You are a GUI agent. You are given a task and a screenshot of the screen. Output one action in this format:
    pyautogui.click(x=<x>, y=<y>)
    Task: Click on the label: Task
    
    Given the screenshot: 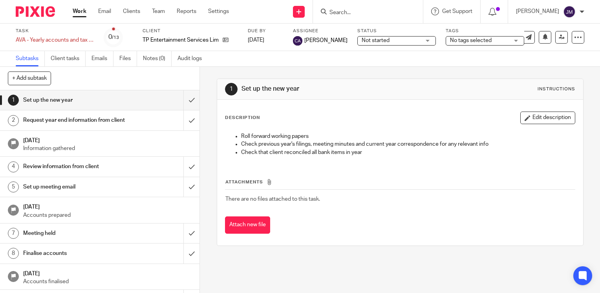 What is the action you would take?
    pyautogui.click(x=55, y=31)
    